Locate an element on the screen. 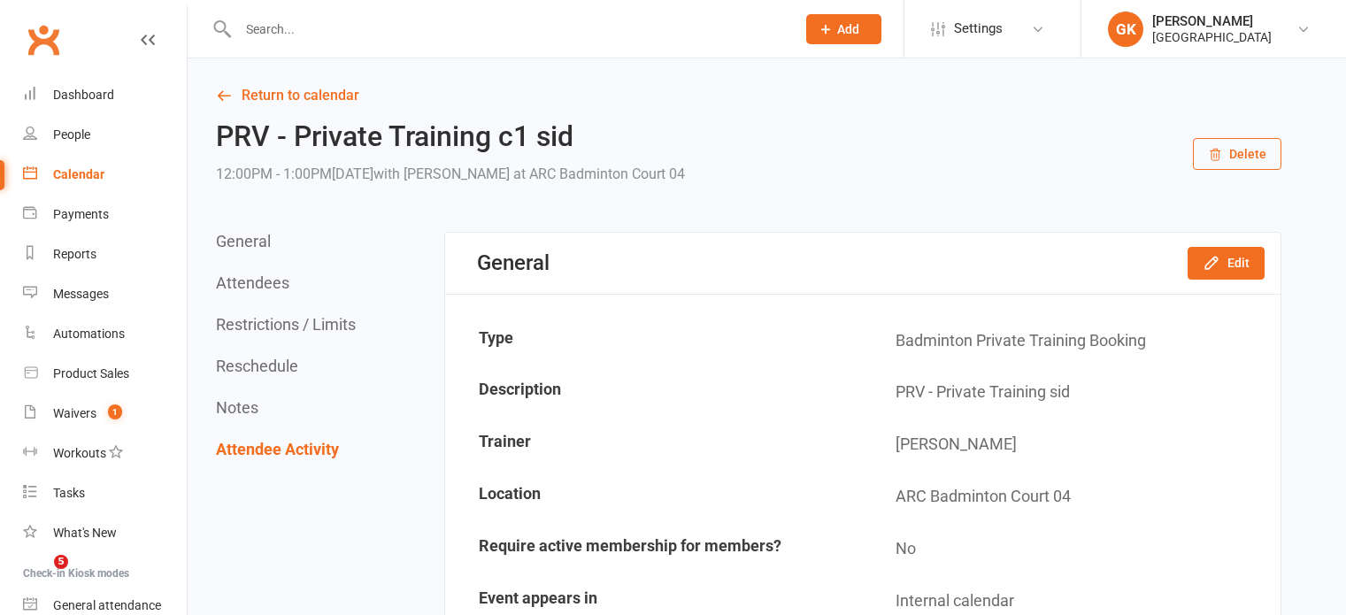  a: Payments is located at coordinates (104, 214).